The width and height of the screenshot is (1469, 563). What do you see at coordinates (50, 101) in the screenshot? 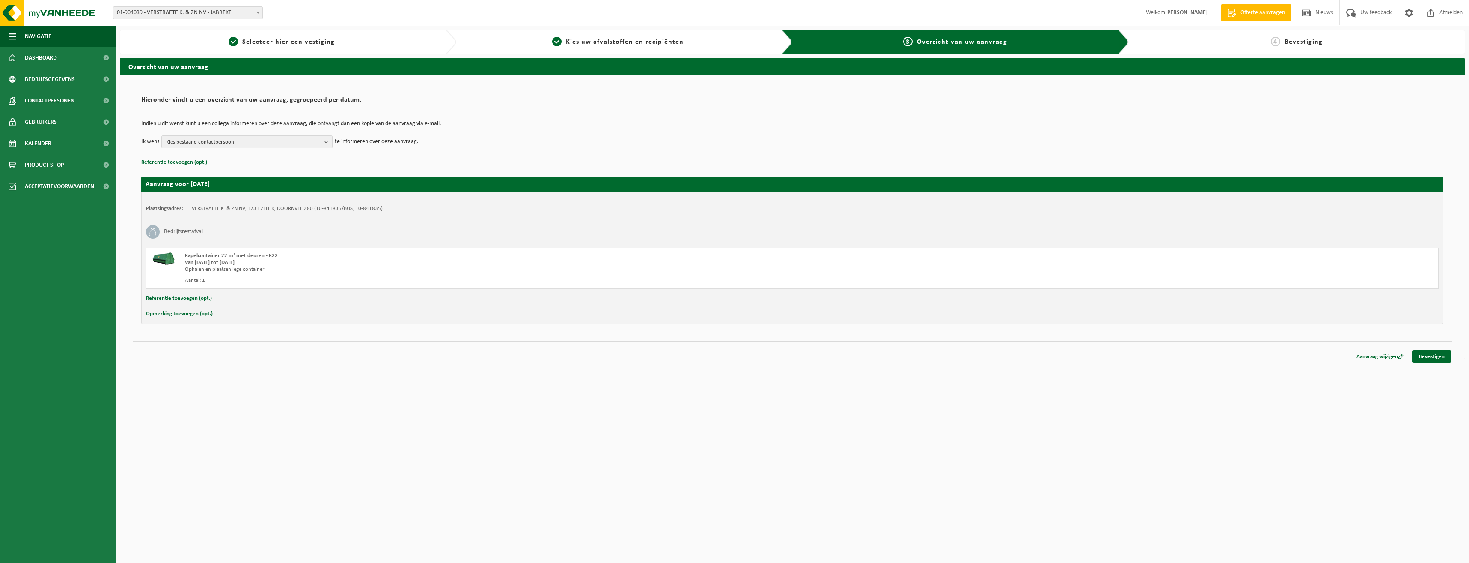
I see `span: Contactpersonen` at bounding box center [50, 101].